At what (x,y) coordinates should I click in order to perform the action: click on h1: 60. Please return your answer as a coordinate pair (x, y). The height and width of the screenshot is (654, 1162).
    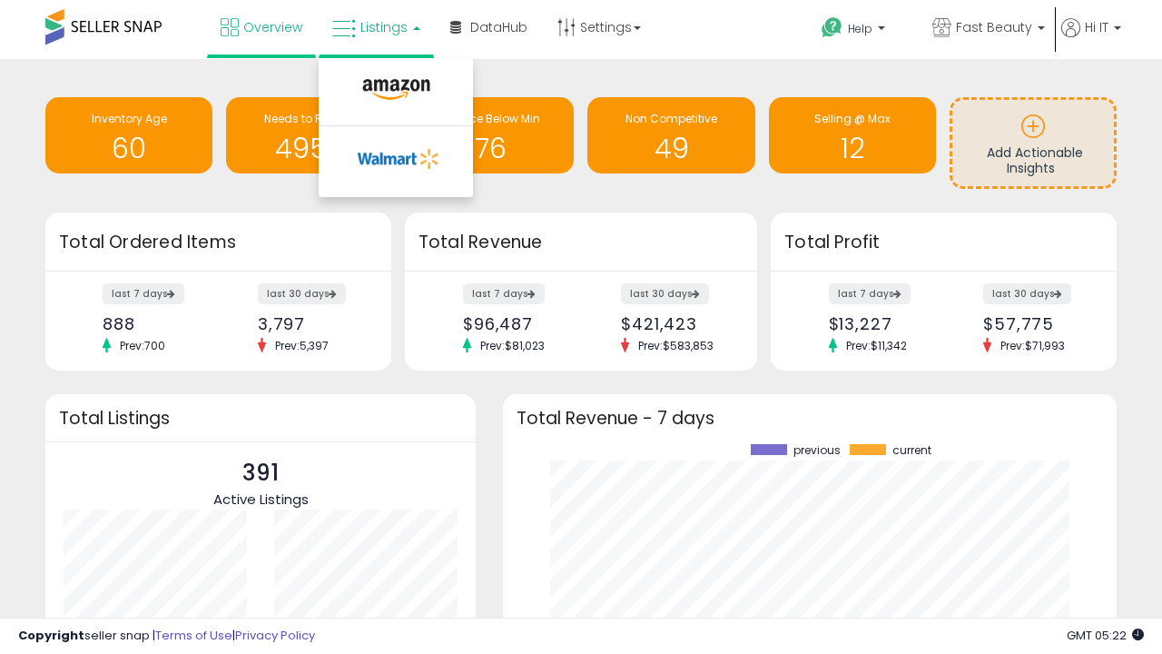
    Looking at the image, I should click on (129, 148).